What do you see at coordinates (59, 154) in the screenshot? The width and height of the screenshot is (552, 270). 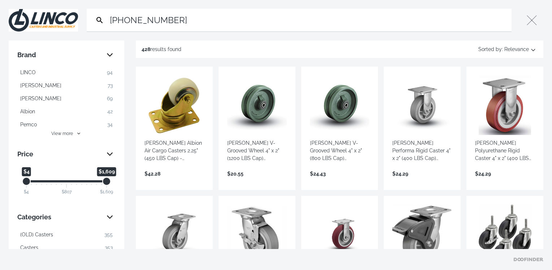 I see `span: Price` at bounding box center [59, 154].